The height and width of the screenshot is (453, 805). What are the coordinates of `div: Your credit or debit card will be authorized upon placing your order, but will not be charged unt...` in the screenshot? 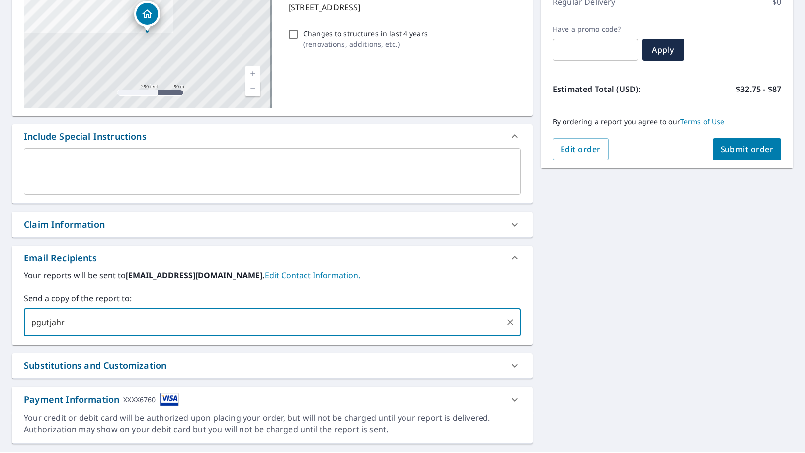 It's located at (272, 423).